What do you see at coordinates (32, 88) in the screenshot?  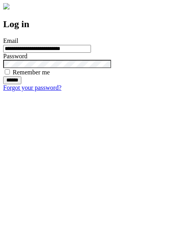 I see `a: Forgot your password?` at bounding box center [32, 88].